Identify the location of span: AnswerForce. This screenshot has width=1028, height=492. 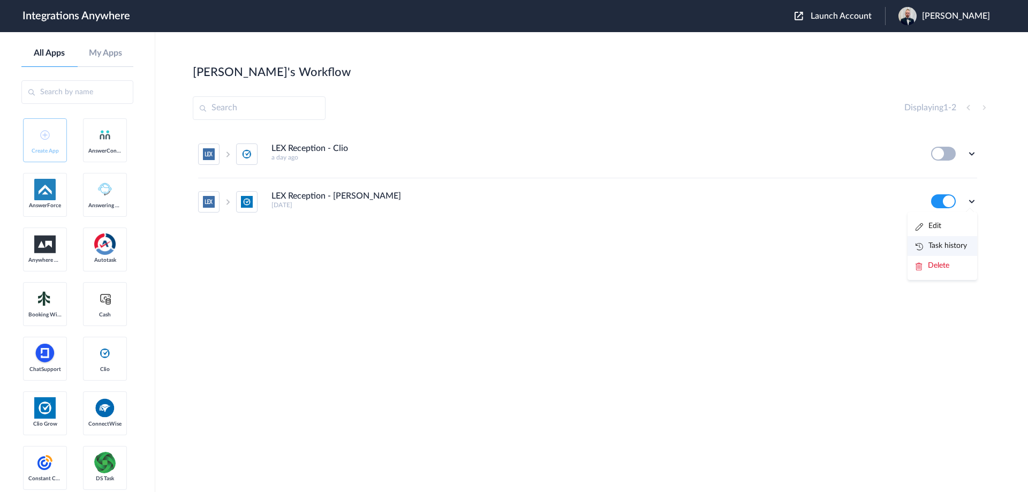
(45, 206).